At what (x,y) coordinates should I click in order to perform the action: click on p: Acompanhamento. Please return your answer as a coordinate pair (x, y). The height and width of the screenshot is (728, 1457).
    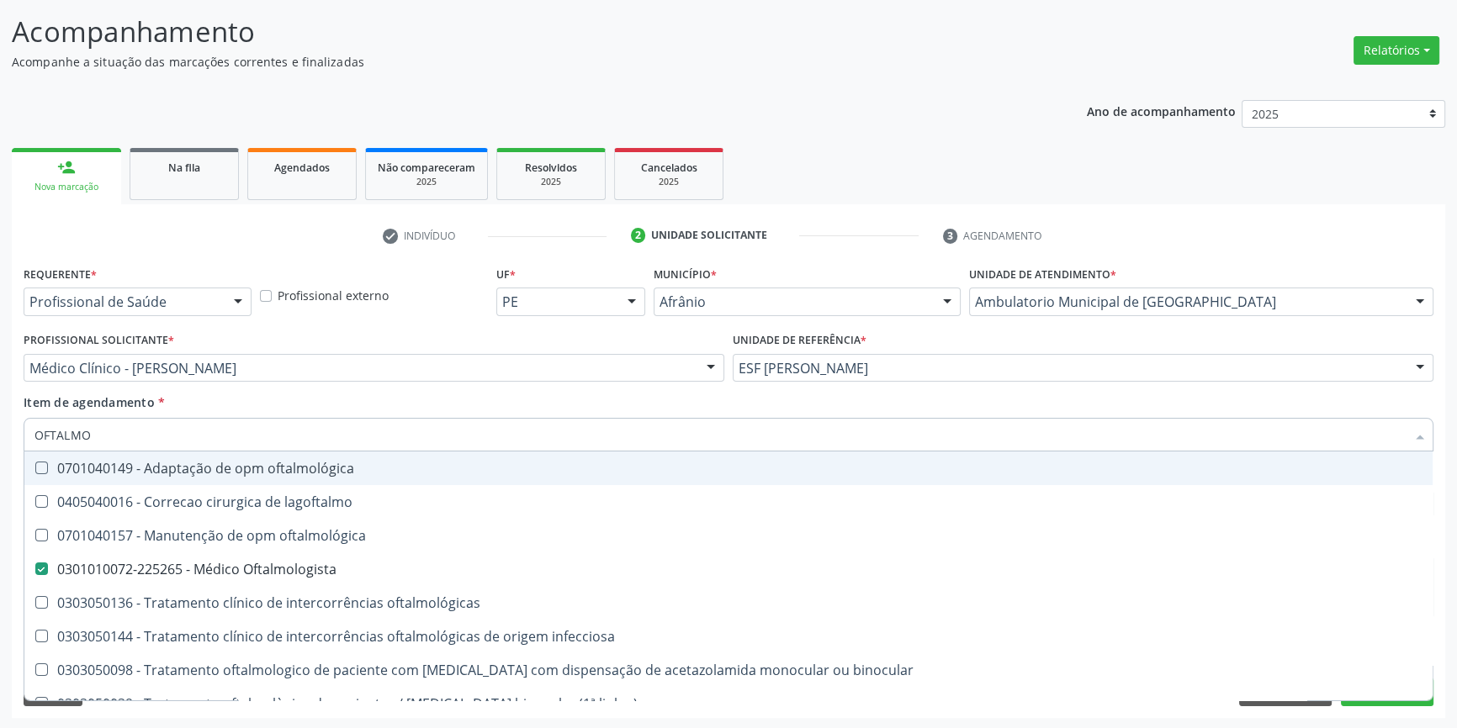
    Looking at the image, I should click on (513, 32).